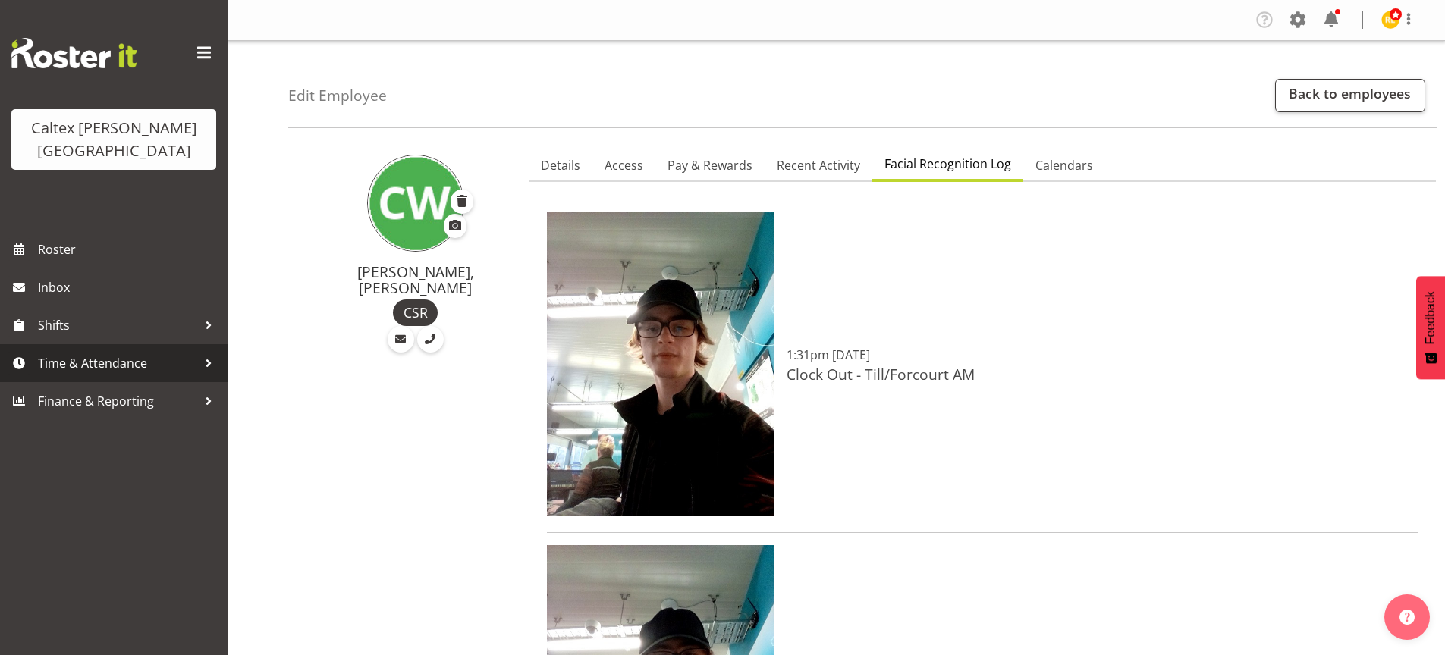  Describe the element at coordinates (661, 364) in the screenshot. I see `img: 7c652bb2-be83-4157-aa94-81dfa8db52ec.jpg` at that location.